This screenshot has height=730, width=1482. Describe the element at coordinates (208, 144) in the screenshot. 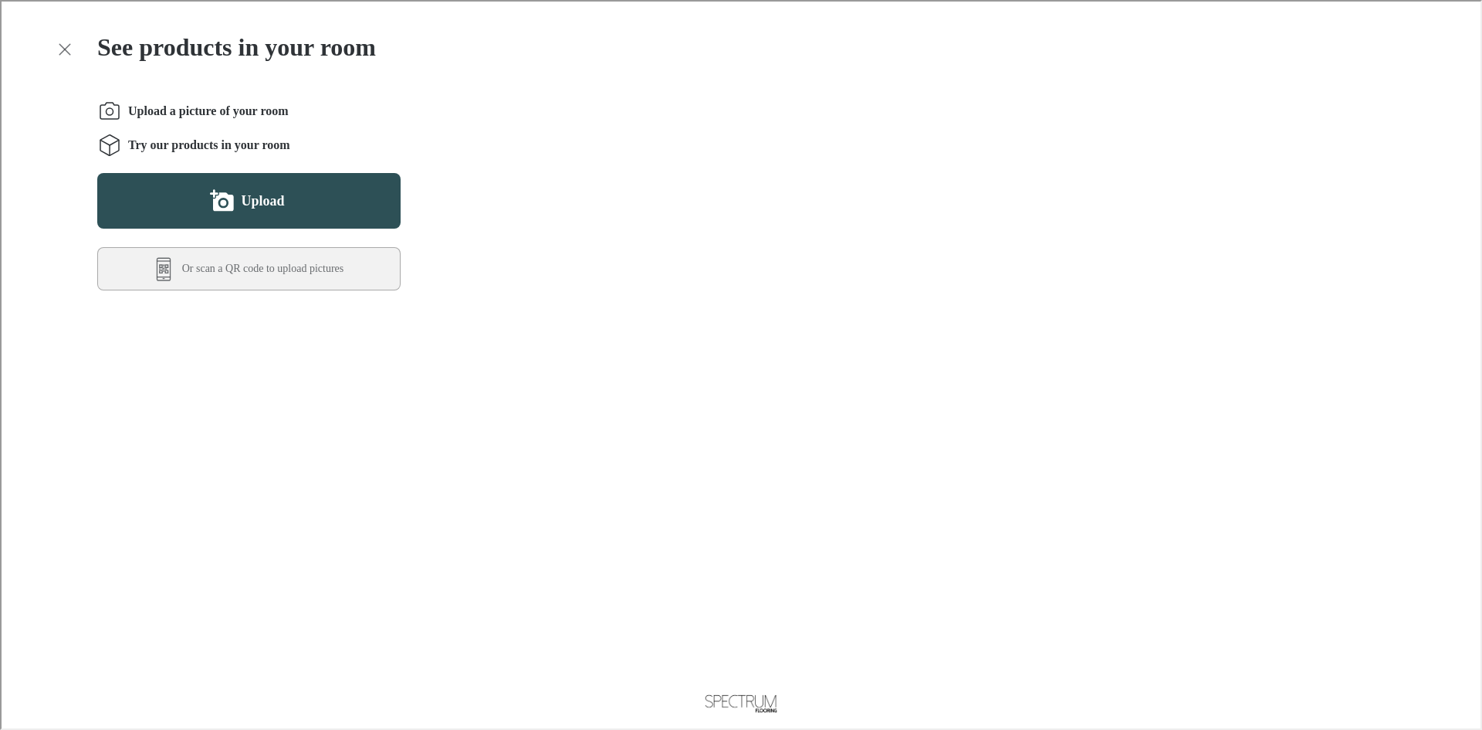

I see `span: Try our products in your room` at that location.